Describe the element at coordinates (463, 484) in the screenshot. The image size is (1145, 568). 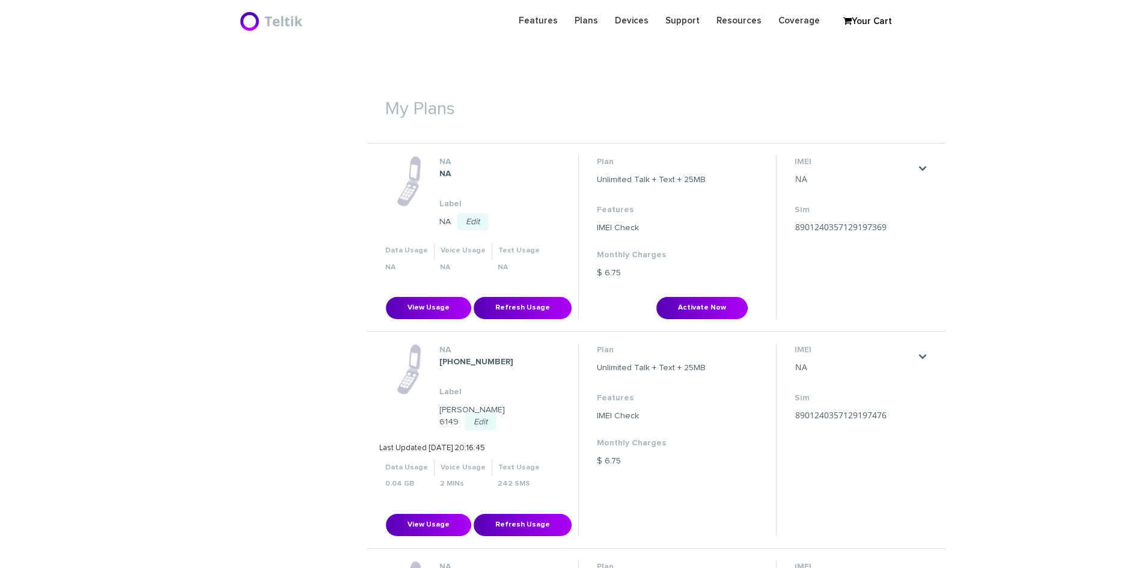
I see `th: 2 MINs` at that location.